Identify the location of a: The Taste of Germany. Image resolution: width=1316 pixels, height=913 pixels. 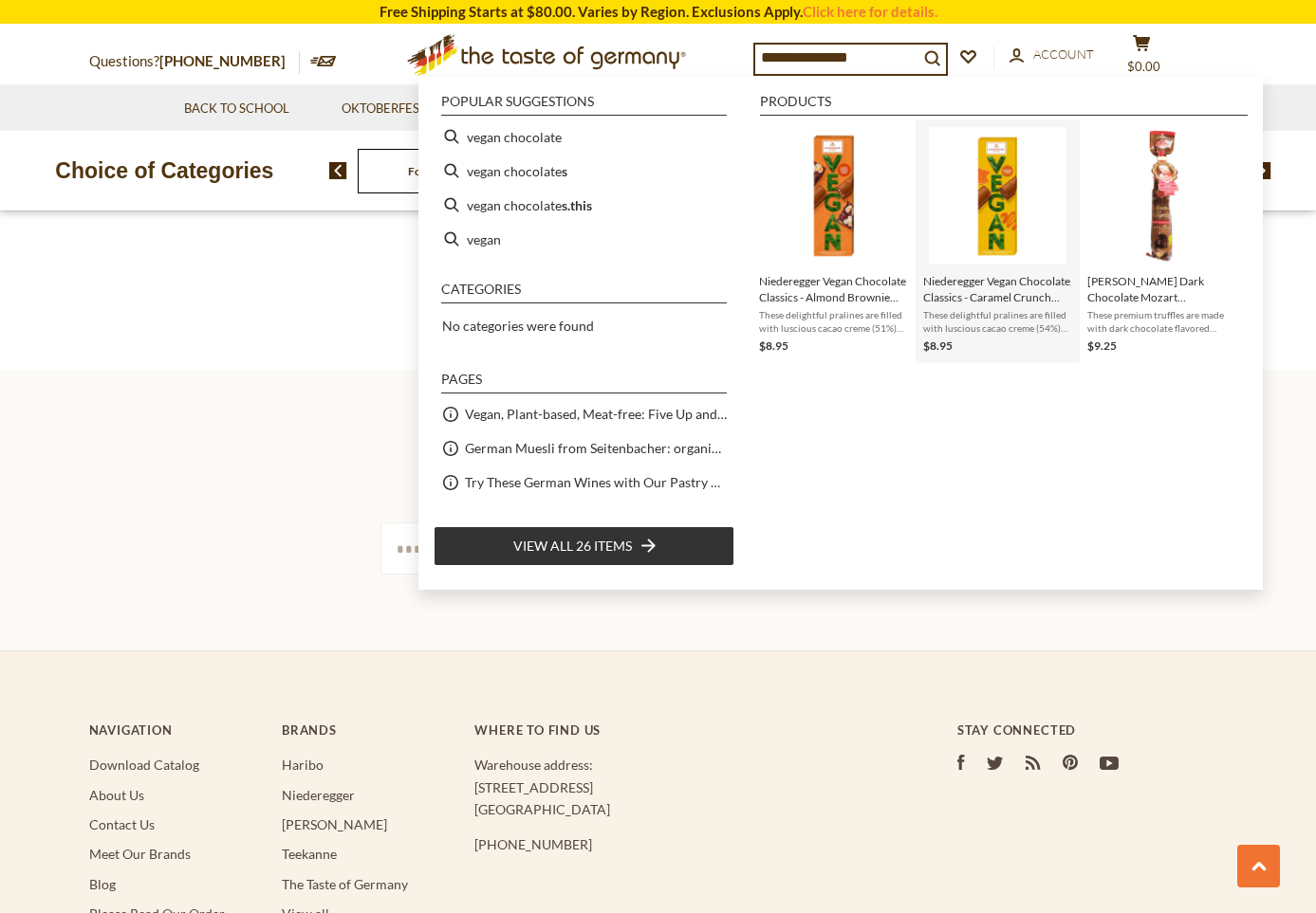
(345, 884).